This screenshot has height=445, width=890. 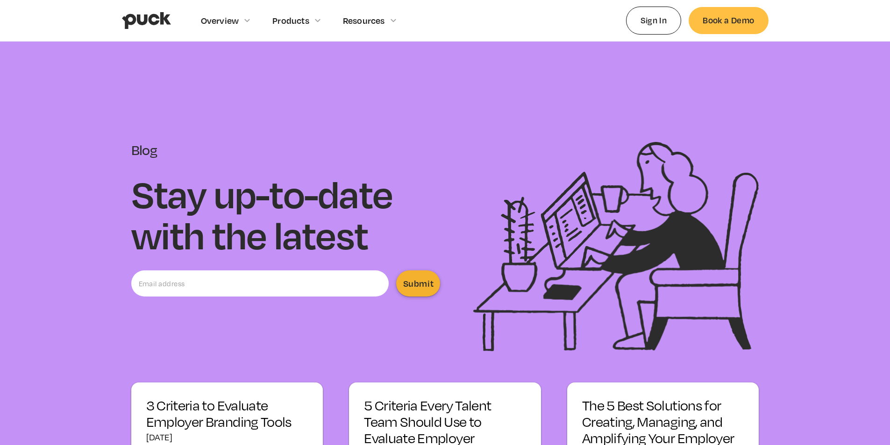 I want to click on h1: Stay up-to-date with the latest, so click(x=286, y=214).